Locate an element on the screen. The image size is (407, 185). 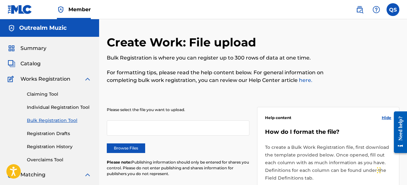
span: Please note: is located at coordinates (119, 162).